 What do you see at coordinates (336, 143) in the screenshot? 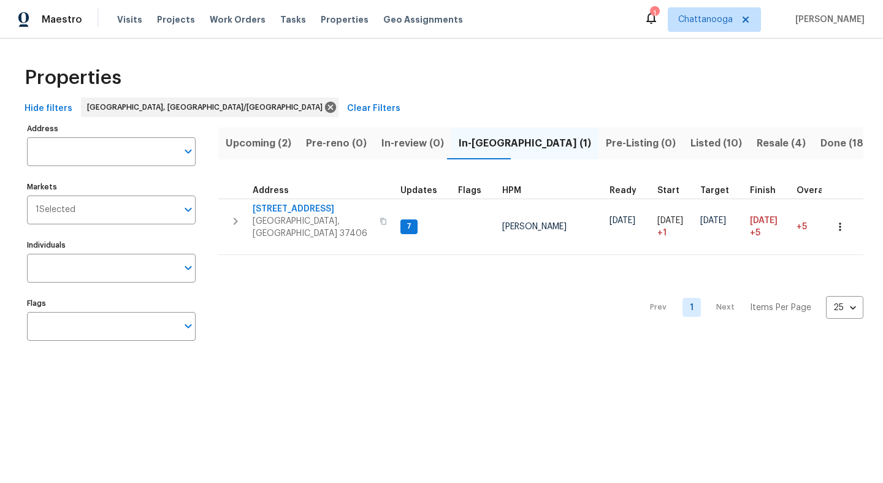
I see `span: Pre-reno (0)` at bounding box center [336, 143].